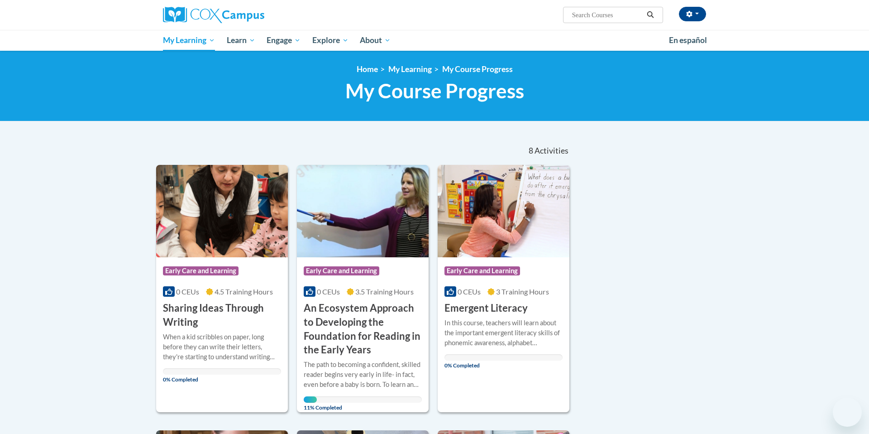 The image size is (869, 434). Describe the element at coordinates (486, 308) in the screenshot. I see `h3: Emergent Literacy` at that location.